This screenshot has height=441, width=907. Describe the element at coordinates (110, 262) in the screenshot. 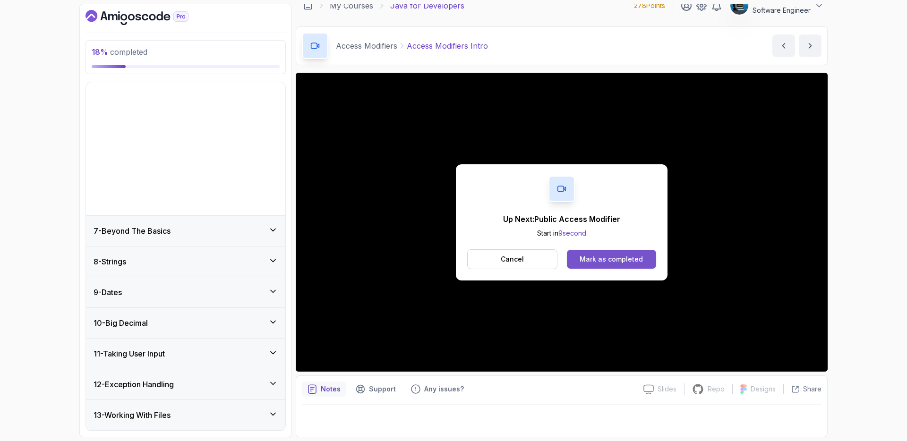

I see `h3: 8 - Strings` at that location.